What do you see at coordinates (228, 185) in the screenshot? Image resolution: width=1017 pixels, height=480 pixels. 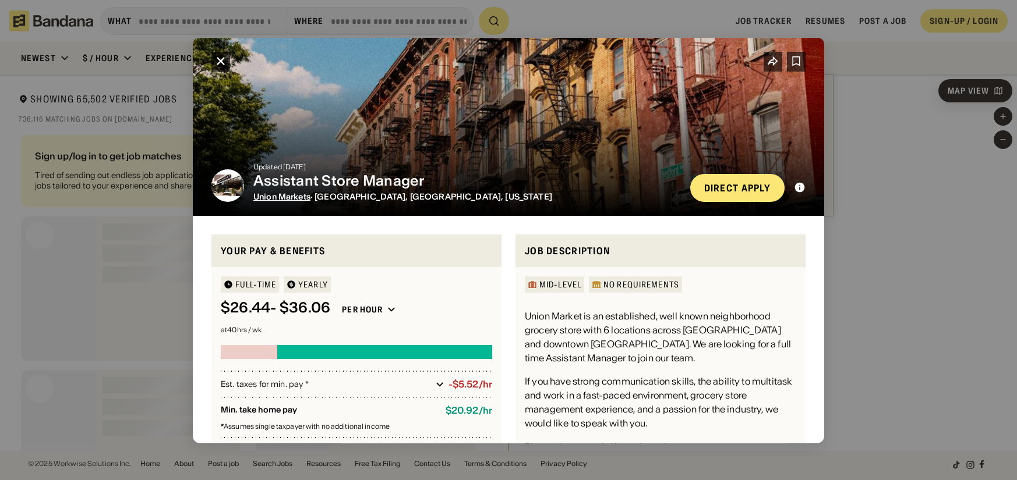 I see `img: Union Markets logo` at bounding box center [228, 185].